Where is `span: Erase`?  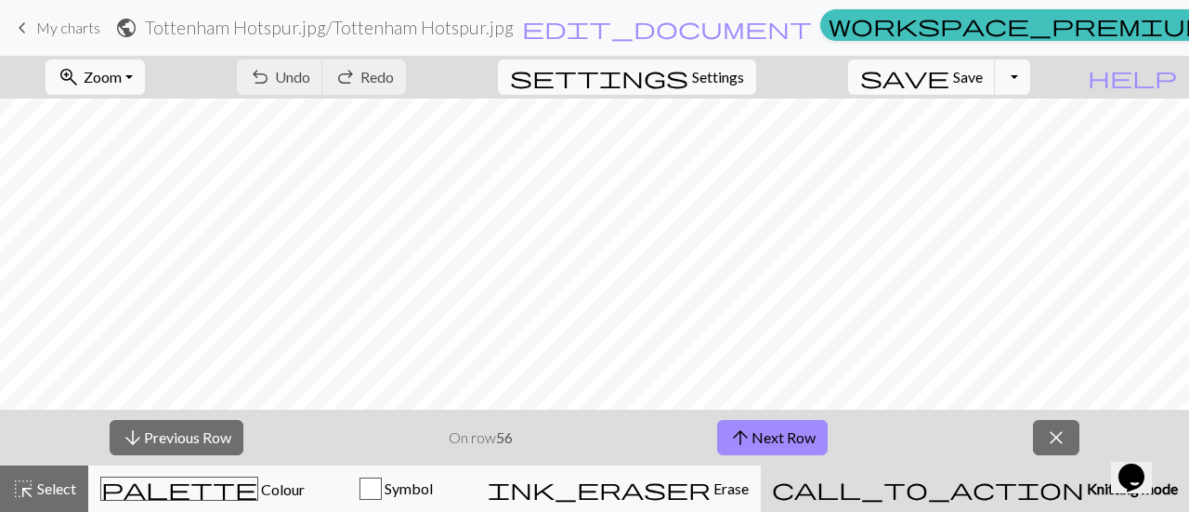 span: Erase is located at coordinates (729, 488).